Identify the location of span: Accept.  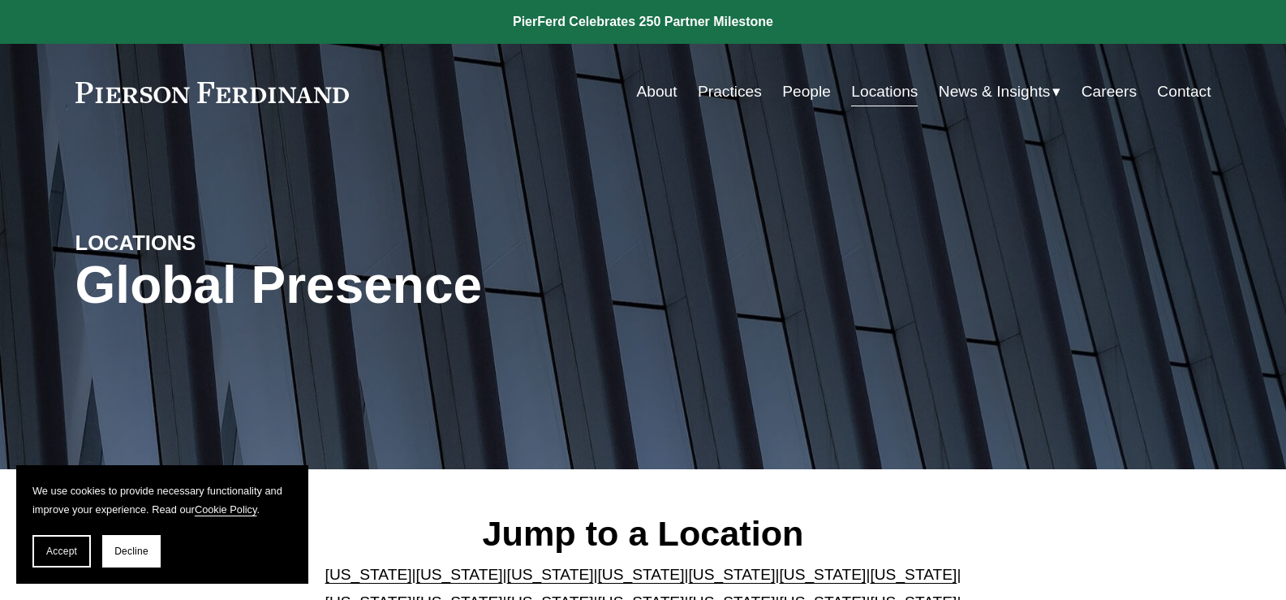
(62, 551).